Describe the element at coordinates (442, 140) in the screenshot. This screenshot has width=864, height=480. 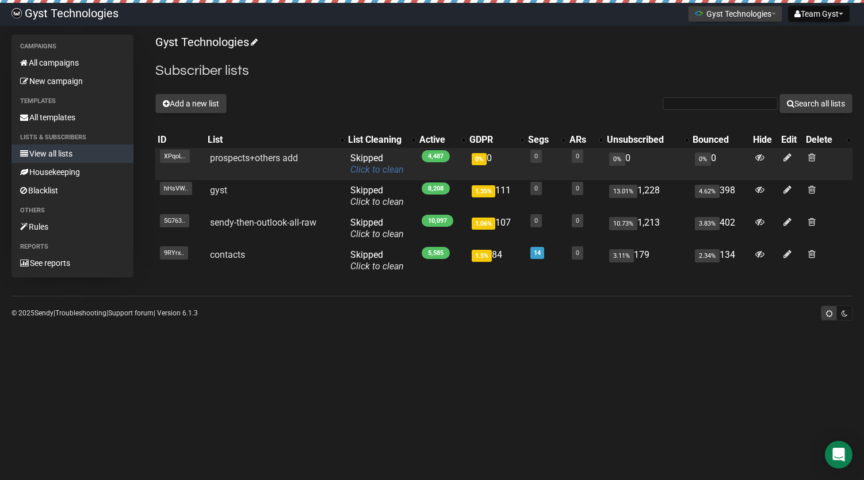
I see `th: Active: No sort applied, activate to apply an ascending sort` at that location.